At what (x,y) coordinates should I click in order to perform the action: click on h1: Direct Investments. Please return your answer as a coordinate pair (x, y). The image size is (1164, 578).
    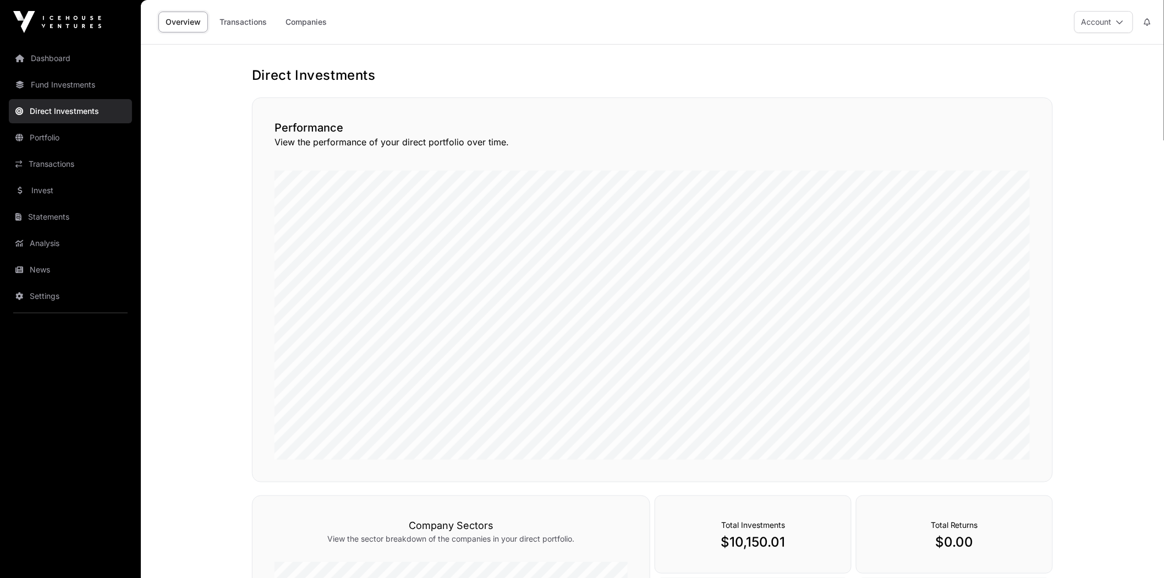
    Looking at the image, I should click on (652, 75).